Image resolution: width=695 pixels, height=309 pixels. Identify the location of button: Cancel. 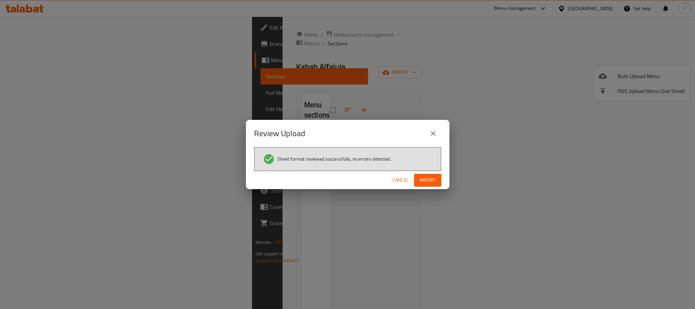
(401, 180).